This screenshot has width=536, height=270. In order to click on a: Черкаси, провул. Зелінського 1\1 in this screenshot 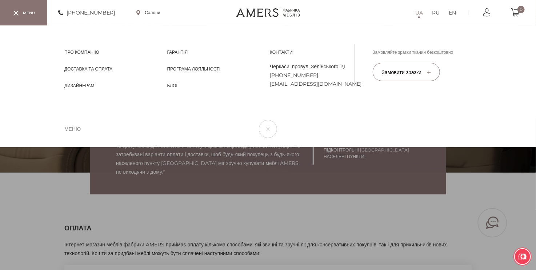, I will do `click(319, 67)`.